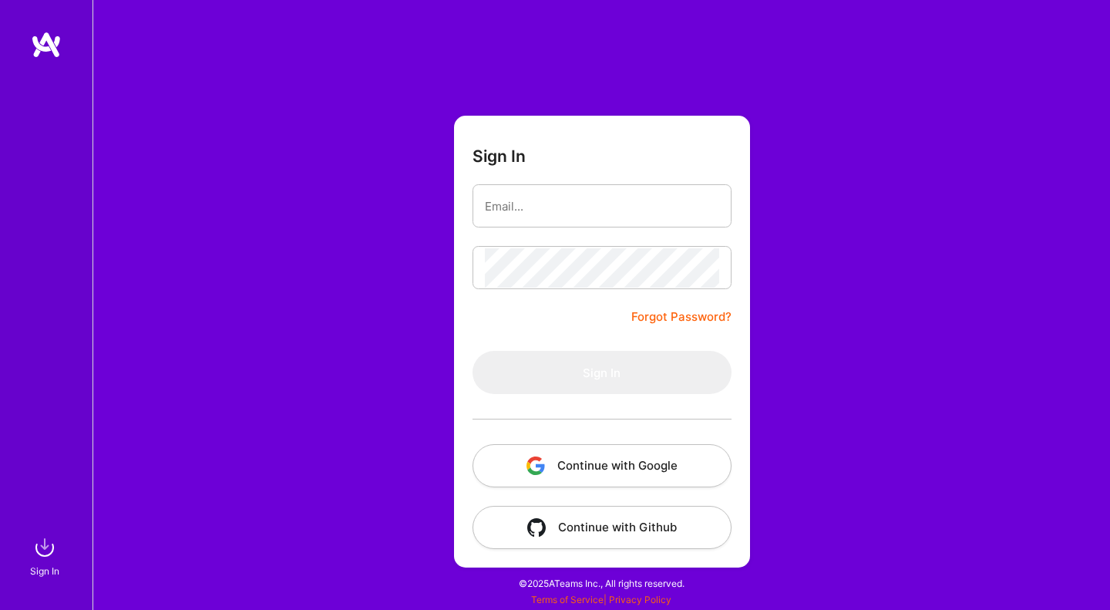  I want to click on a: Privacy Policy, so click(640, 599).